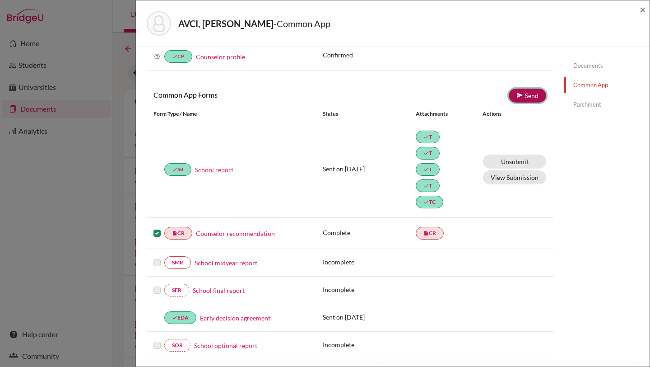 This screenshot has width=650, height=367. What do you see at coordinates (177, 345) in the screenshot?
I see `a: SOR` at bounding box center [177, 345].